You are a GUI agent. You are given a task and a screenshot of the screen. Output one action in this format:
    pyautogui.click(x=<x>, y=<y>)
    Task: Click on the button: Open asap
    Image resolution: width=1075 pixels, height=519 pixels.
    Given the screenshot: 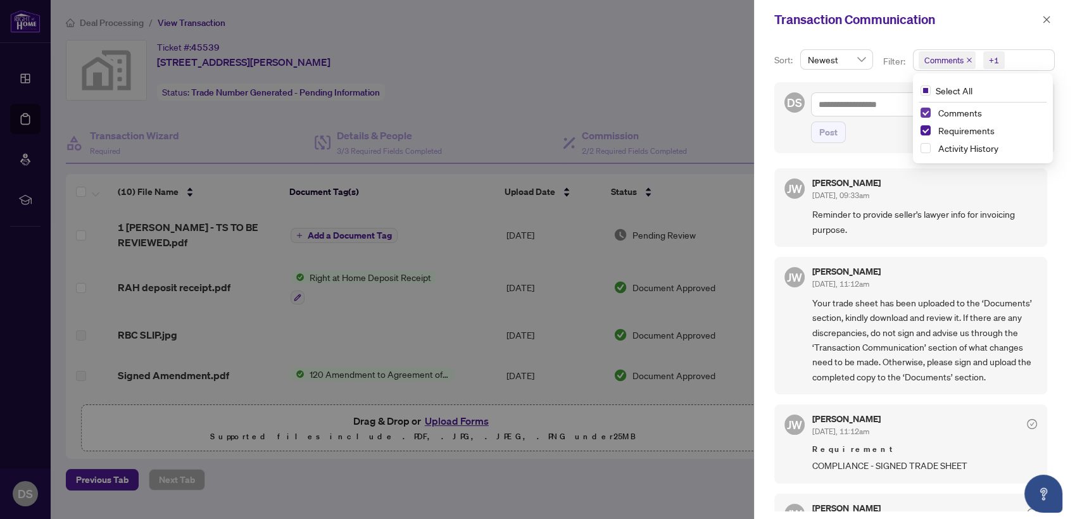 What is the action you would take?
    pyautogui.click(x=1043, y=494)
    